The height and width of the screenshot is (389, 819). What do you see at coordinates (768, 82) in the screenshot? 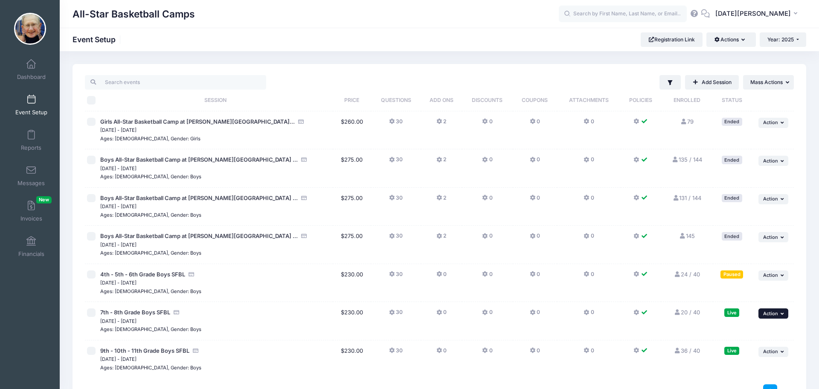
I see `button: Mass Actions` at bounding box center [768, 82].